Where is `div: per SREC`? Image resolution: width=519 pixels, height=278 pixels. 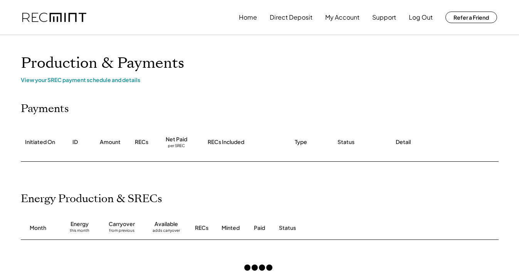 div: per SREC is located at coordinates (177, 146).